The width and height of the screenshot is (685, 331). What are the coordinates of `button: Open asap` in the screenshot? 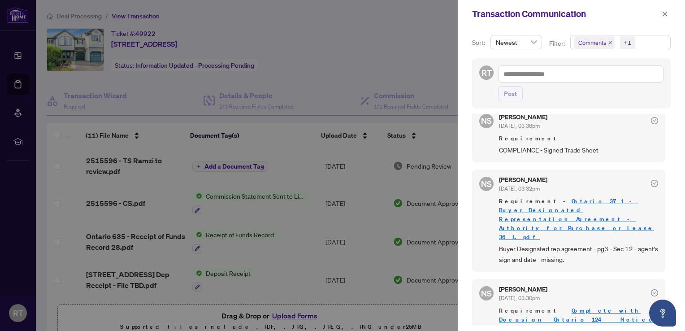 It's located at (663, 313).